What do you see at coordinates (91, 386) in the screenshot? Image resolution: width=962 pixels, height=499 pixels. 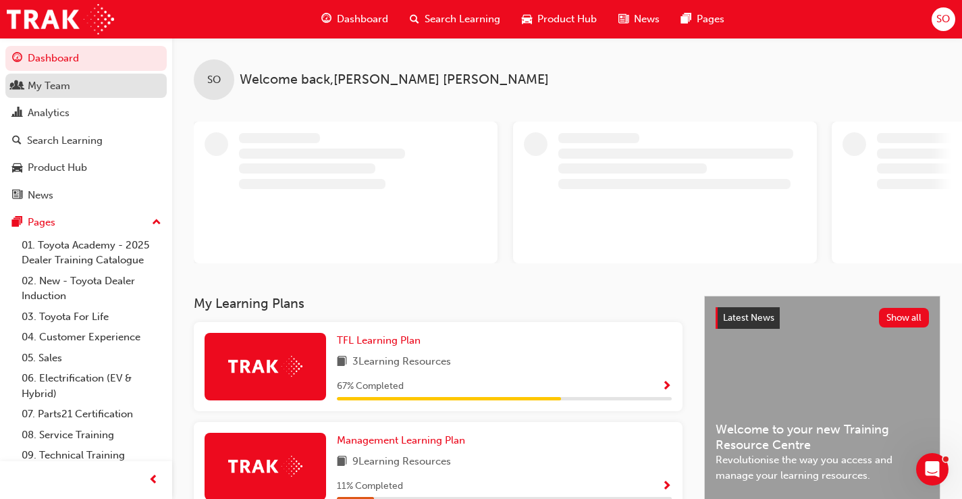 I see `a: 06. Electrification (EV & Hybrid)` at bounding box center [91, 386].